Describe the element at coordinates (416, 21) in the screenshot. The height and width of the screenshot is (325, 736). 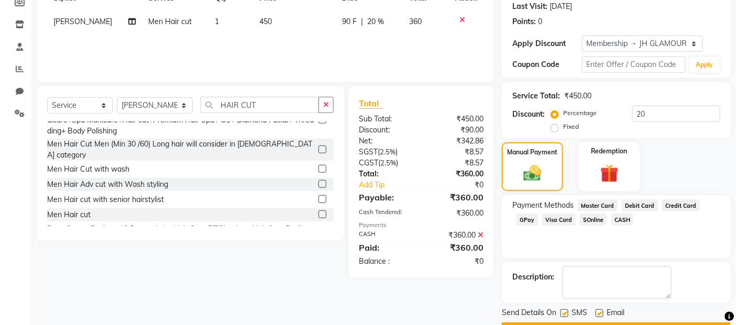
I see `span: 360` at that location.